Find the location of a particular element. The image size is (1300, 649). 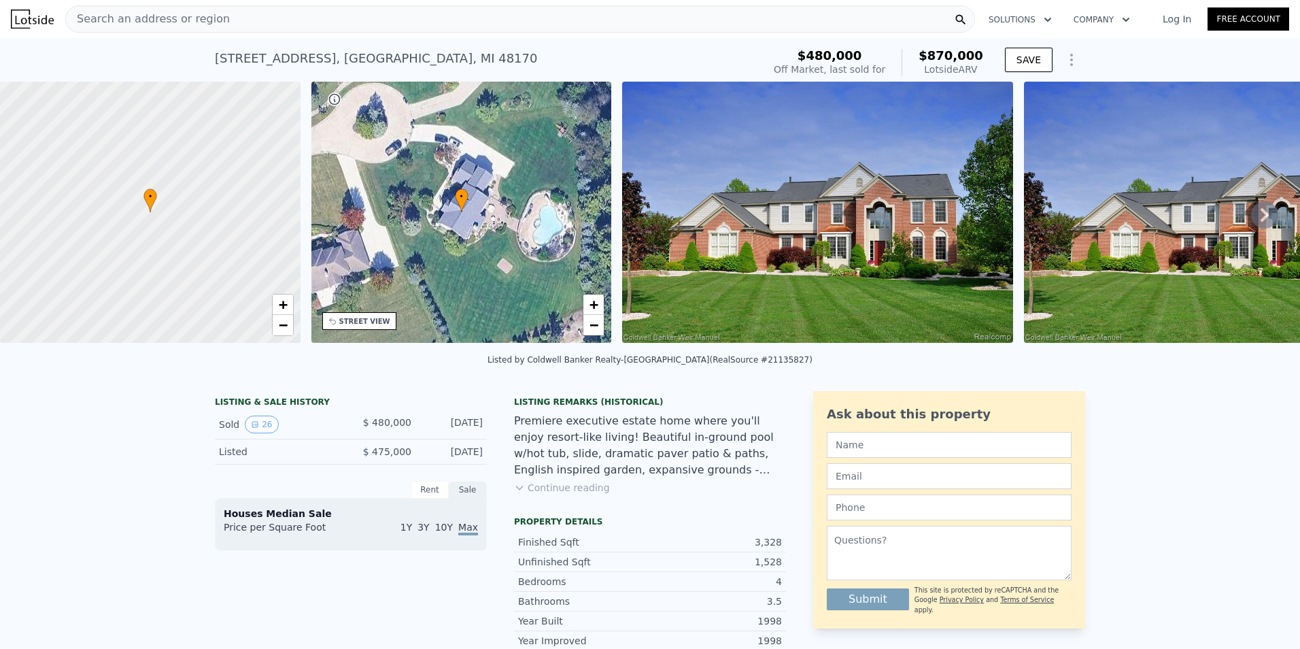

div: This site is protected by reCAPTCHA and the Google and apply. is located at coordinates (993, 600).